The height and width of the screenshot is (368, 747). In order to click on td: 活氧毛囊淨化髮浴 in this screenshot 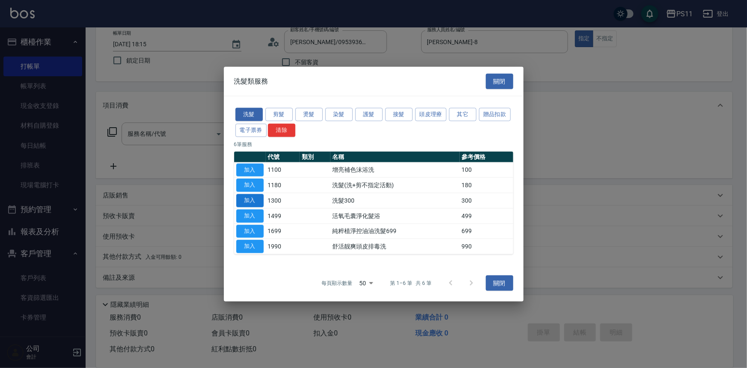, I will do `click(395, 216)`.